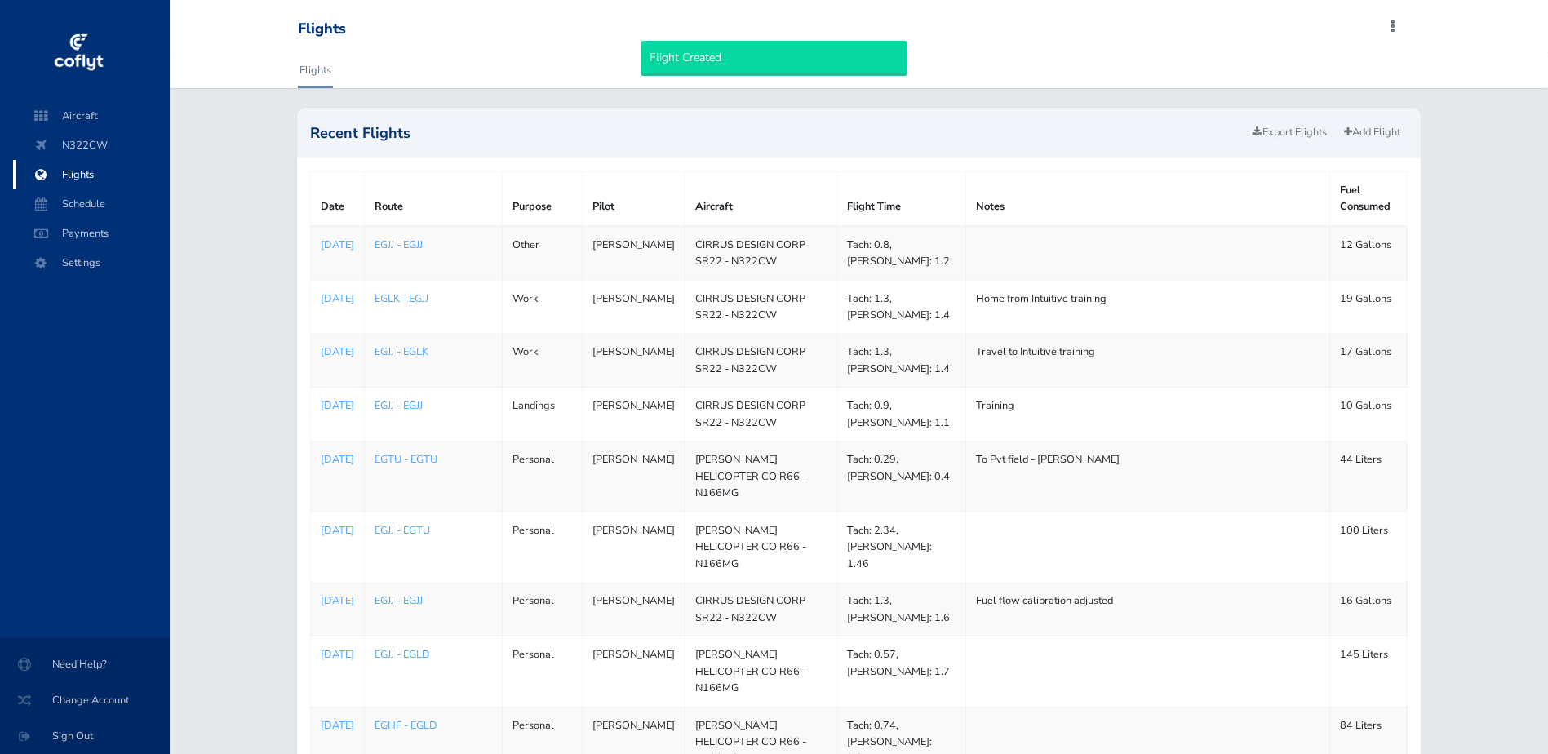 The width and height of the screenshot is (1548, 754). I want to click on td: 100 Liters, so click(1368, 547).